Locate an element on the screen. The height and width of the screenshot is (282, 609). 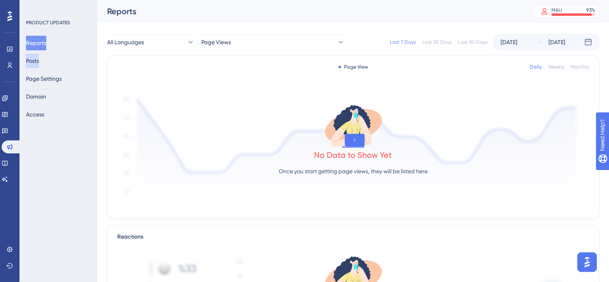
div: Page View is located at coordinates (353, 67).